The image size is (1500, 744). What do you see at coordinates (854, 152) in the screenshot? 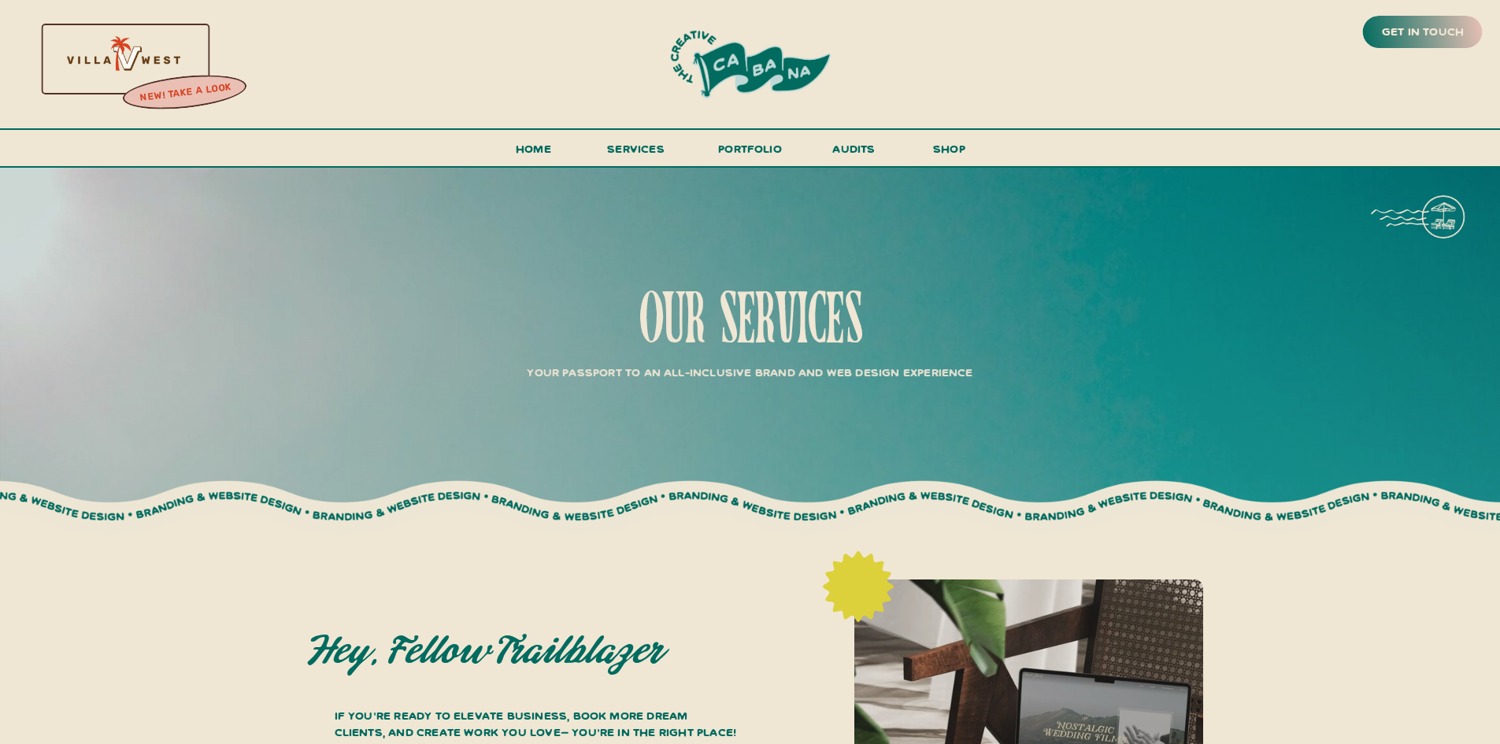
I see `a: audits` at bounding box center [854, 152].